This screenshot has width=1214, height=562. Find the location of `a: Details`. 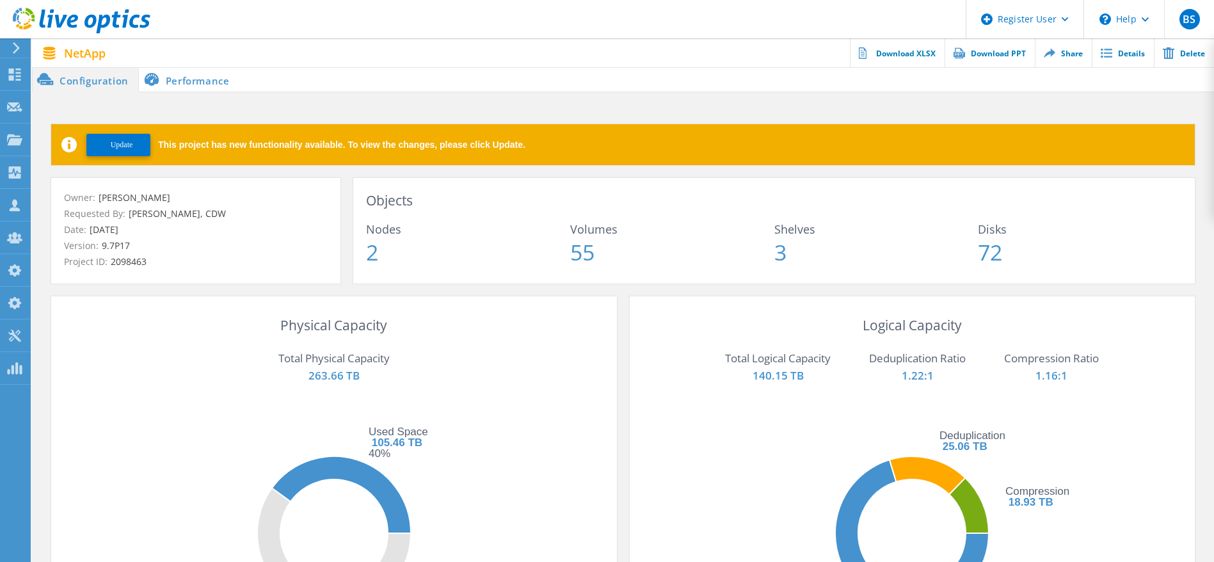

a: Details is located at coordinates (1123, 52).